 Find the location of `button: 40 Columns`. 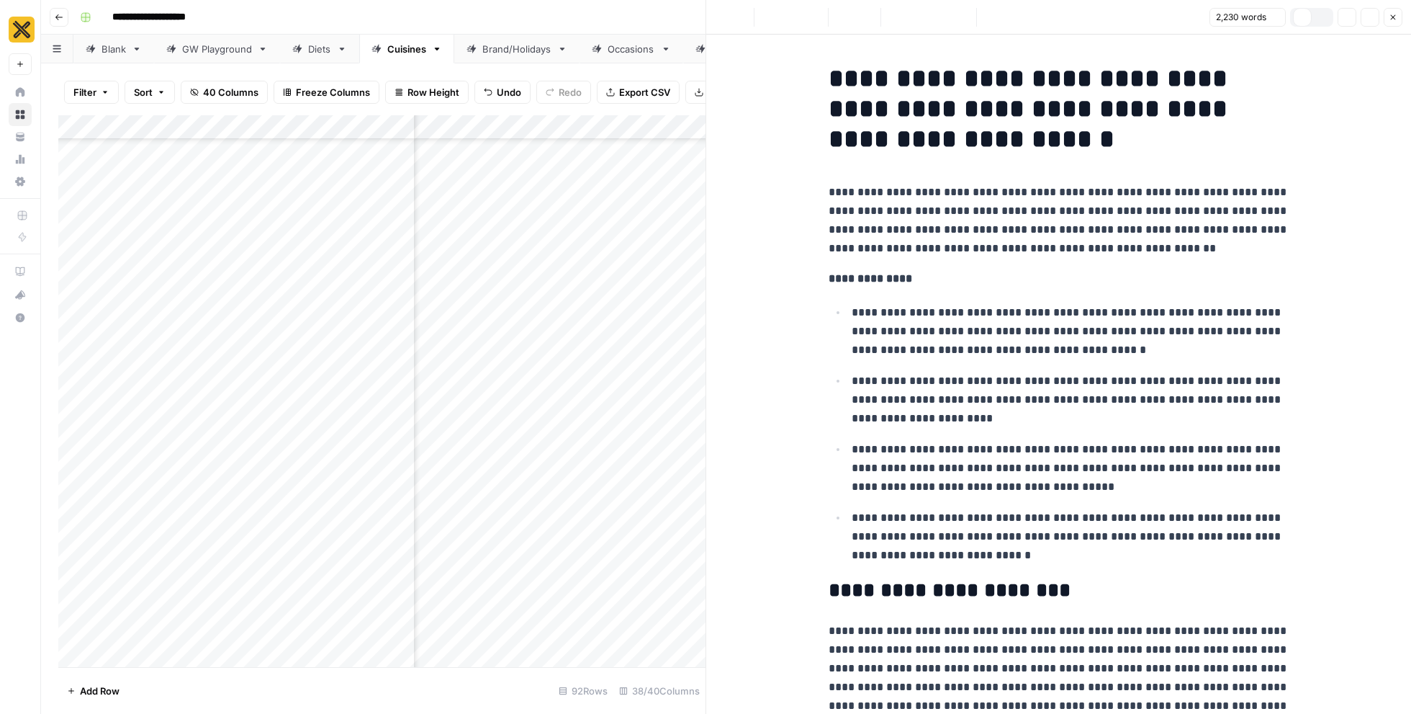

button: 40 Columns is located at coordinates (224, 92).